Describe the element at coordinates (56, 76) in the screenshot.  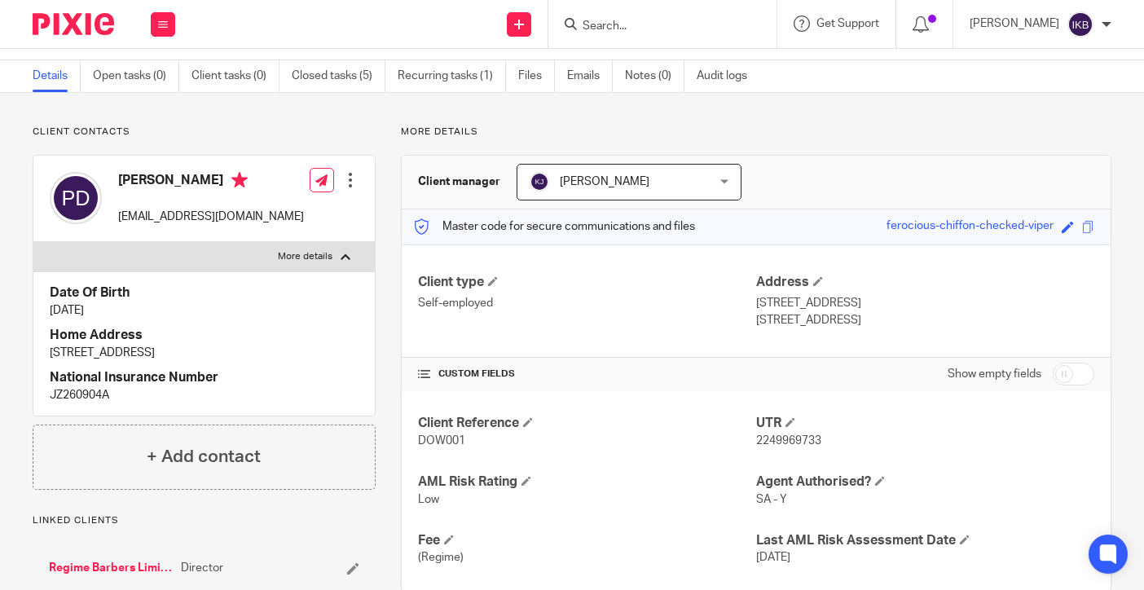
I see `a: Details` at that location.